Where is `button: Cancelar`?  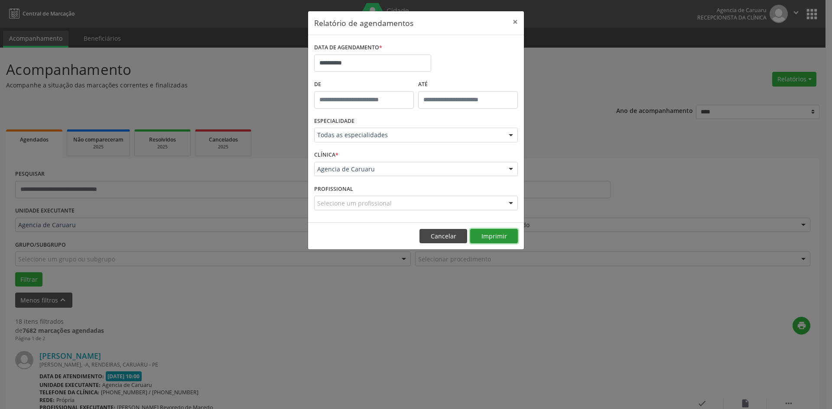 button: Cancelar is located at coordinates (443, 237).